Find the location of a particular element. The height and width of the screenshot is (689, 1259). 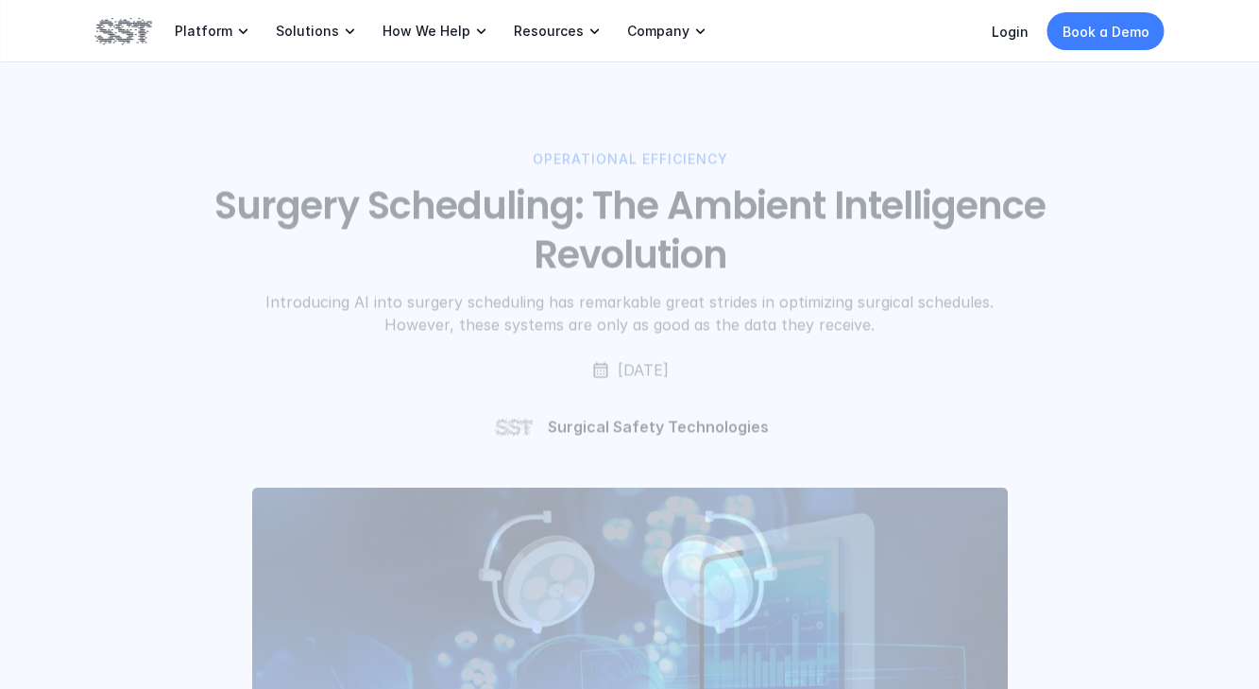

p: Platform is located at coordinates (203, 31).